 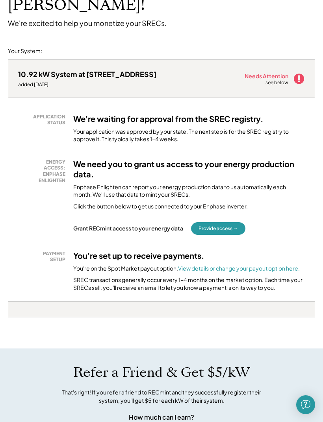 I want to click on a: View details or change your payout option here., so click(x=238, y=268).